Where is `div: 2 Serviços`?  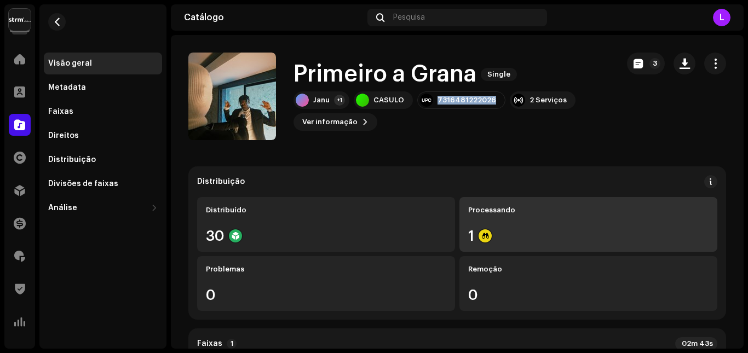 div: 2 Serviços is located at coordinates (548, 100).